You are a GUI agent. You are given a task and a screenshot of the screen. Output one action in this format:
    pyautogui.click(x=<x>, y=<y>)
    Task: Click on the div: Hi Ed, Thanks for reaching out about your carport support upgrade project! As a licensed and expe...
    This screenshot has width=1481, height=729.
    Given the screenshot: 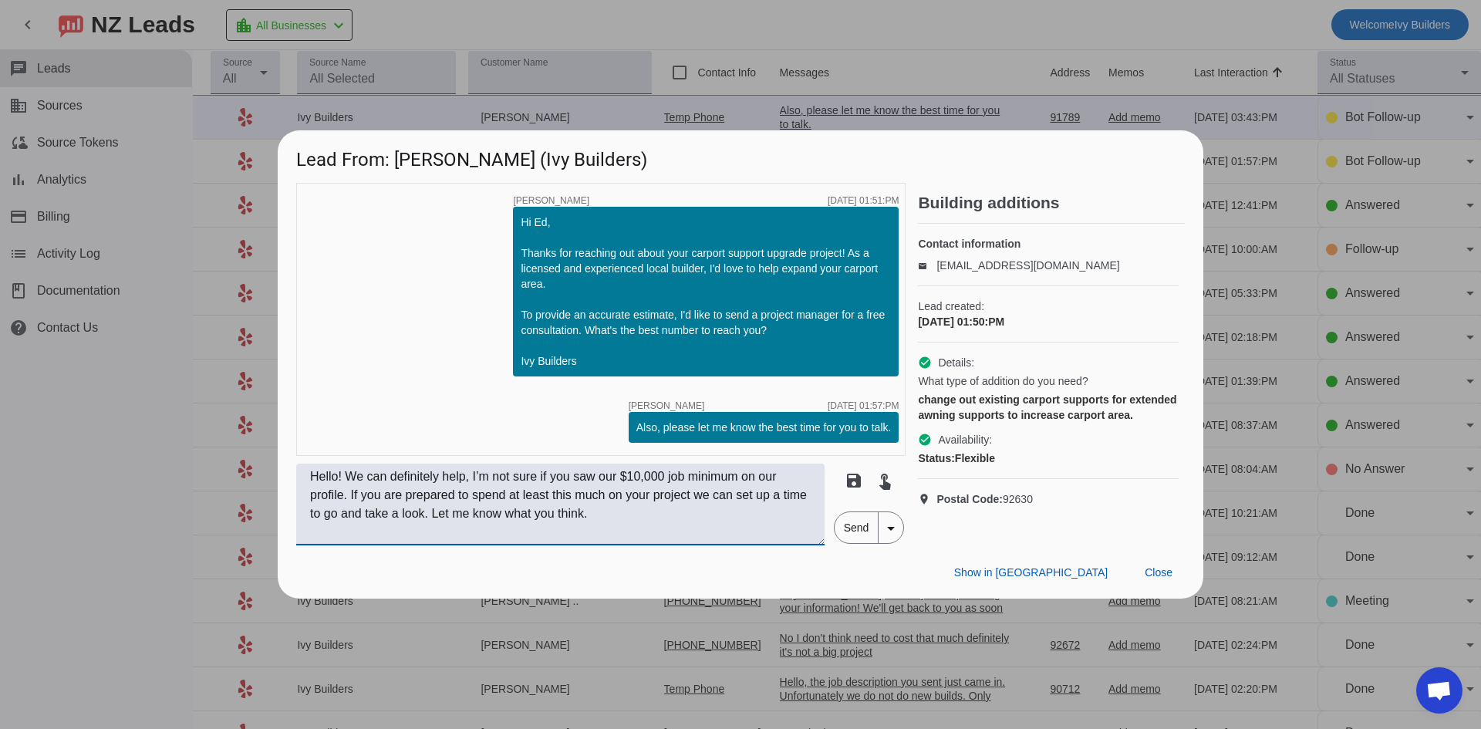 What is the action you would take?
    pyautogui.click(x=706, y=292)
    